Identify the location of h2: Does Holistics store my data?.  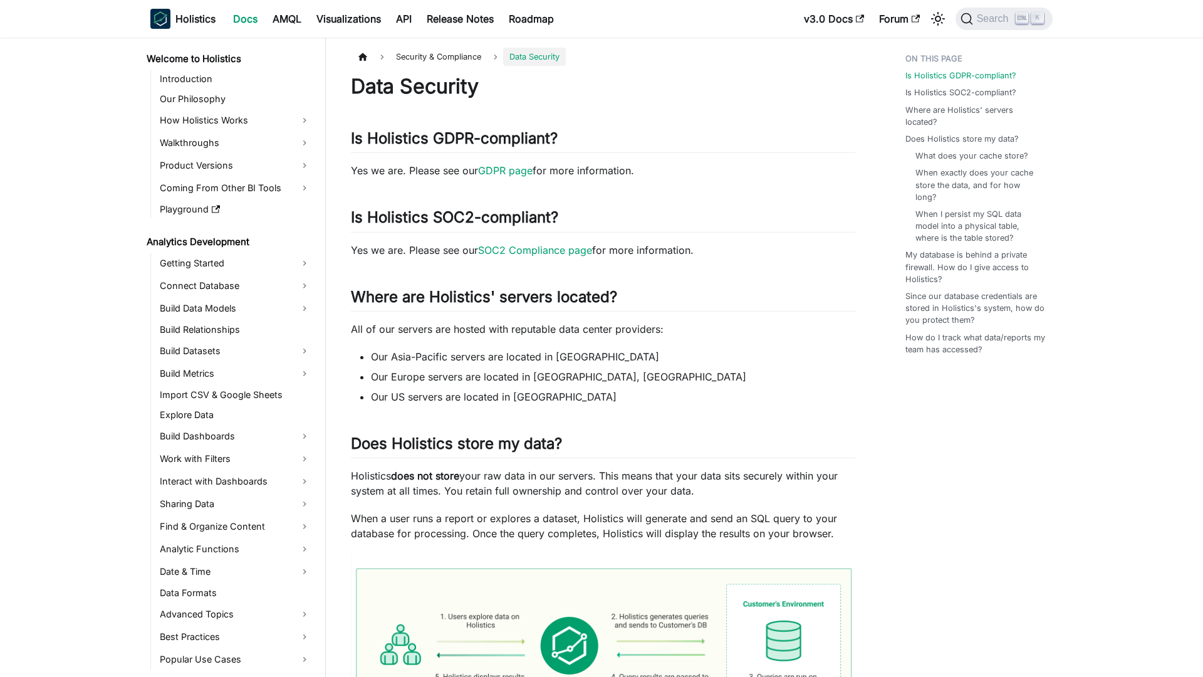
(603, 446).